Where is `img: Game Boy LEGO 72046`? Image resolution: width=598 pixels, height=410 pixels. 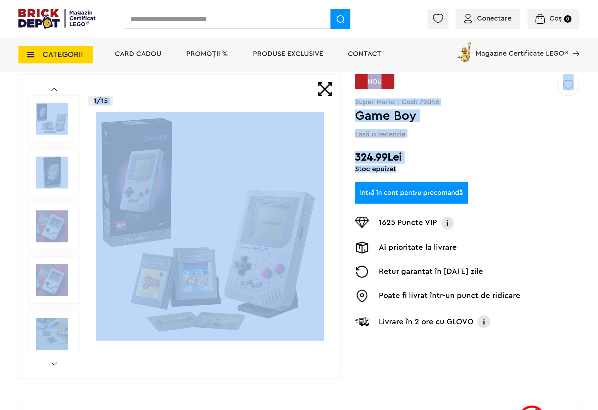 img: Game Boy LEGO 72046 is located at coordinates (52, 227).